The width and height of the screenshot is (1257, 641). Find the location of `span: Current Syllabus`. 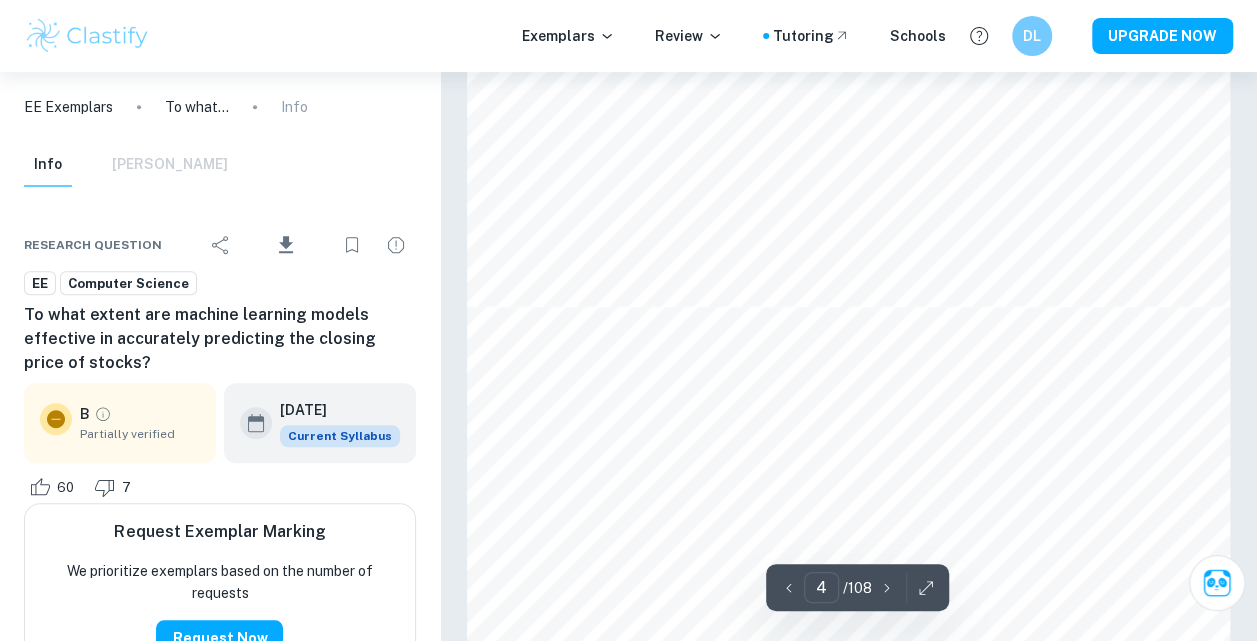

span: Current Syllabus is located at coordinates (340, 436).